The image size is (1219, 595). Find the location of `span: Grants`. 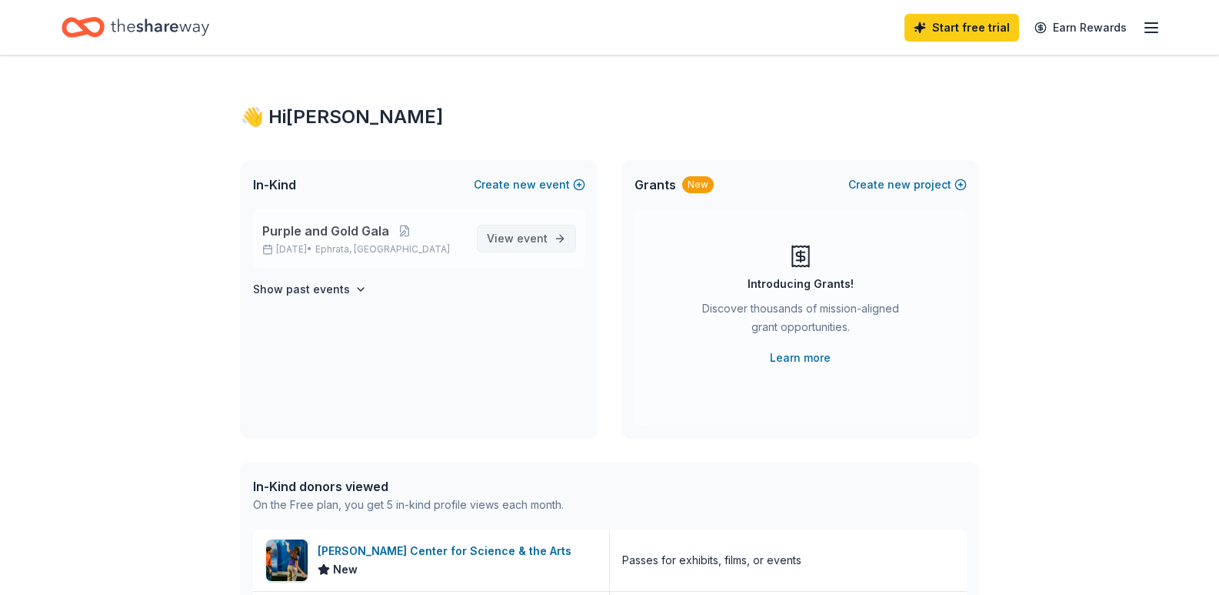

span: Grants is located at coordinates (655, 185).